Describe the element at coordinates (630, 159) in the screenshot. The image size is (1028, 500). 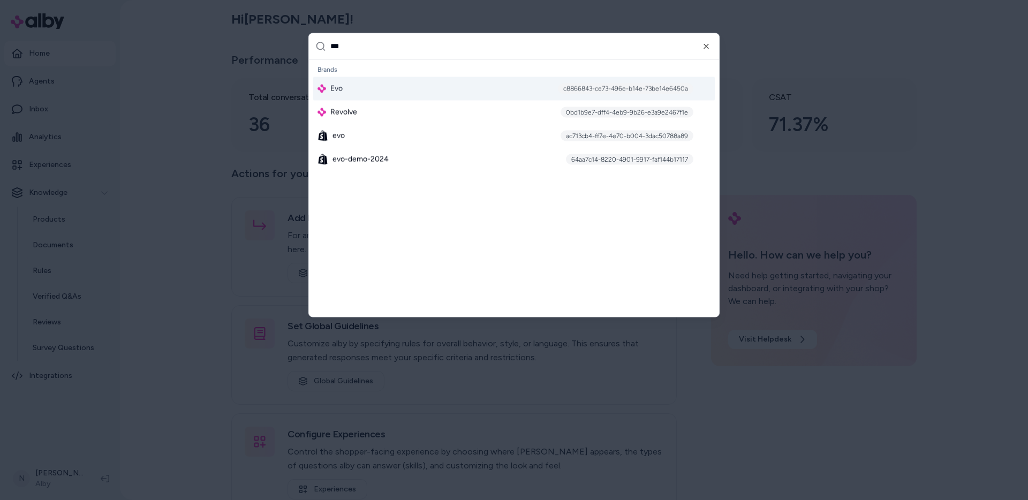
I see `div: 64aa7c14-8220-4901-9917-faf144b17117` at that location.